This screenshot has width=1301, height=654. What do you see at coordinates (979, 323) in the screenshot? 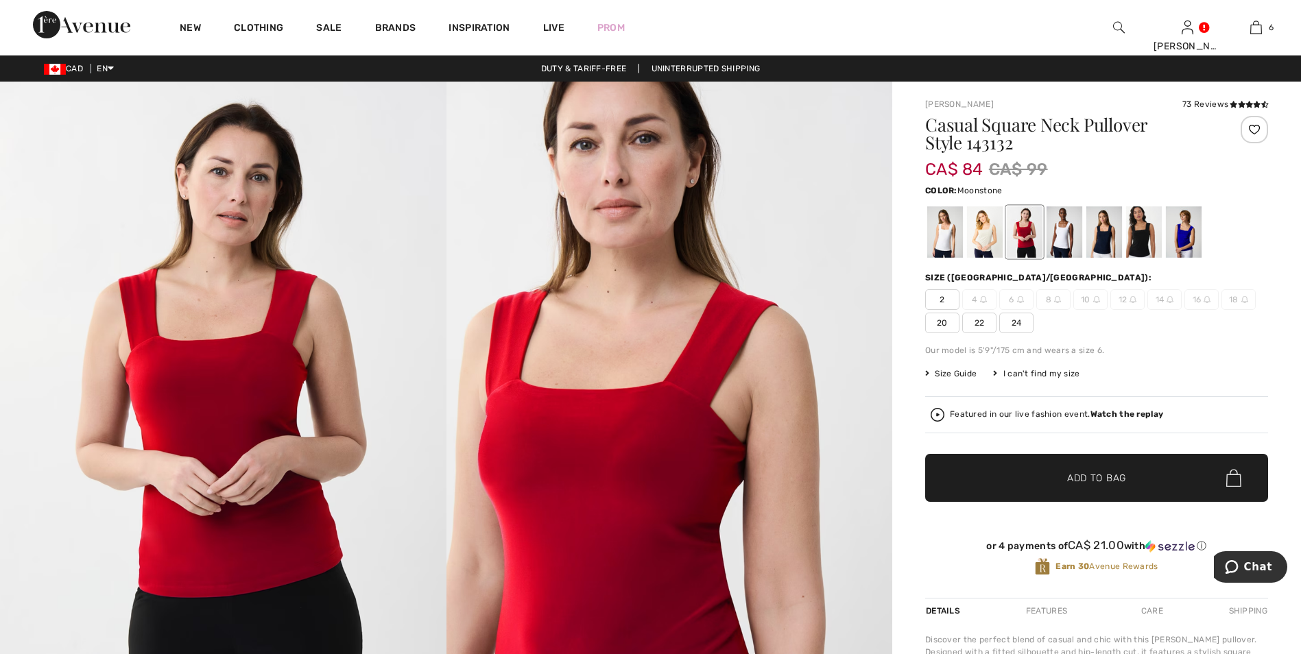
I see `span: 22` at bounding box center [979, 323].